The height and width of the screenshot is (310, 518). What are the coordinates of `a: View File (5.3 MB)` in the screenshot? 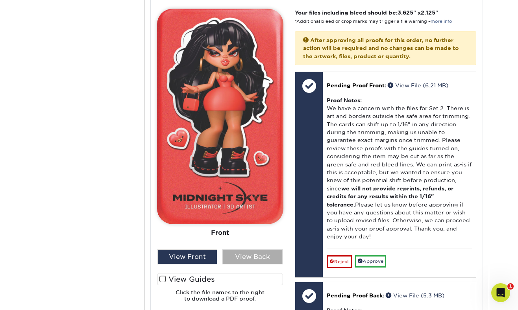 It's located at (415, 296).